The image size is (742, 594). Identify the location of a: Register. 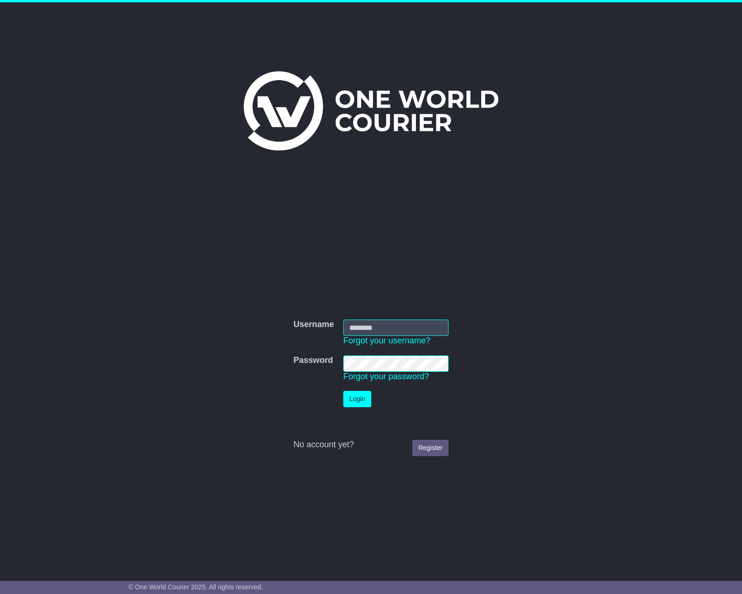
(430, 447).